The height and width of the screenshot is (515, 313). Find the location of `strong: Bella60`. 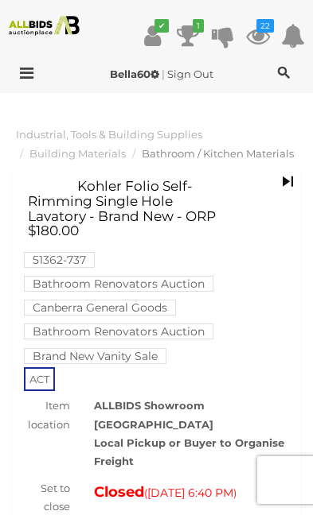

strong: Bella60 is located at coordinates (134, 74).